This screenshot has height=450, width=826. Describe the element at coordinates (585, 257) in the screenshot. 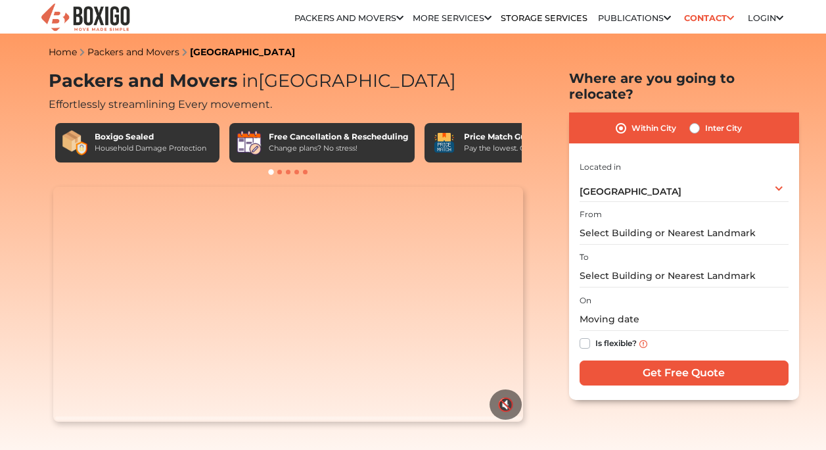

I see `label: To` at that location.